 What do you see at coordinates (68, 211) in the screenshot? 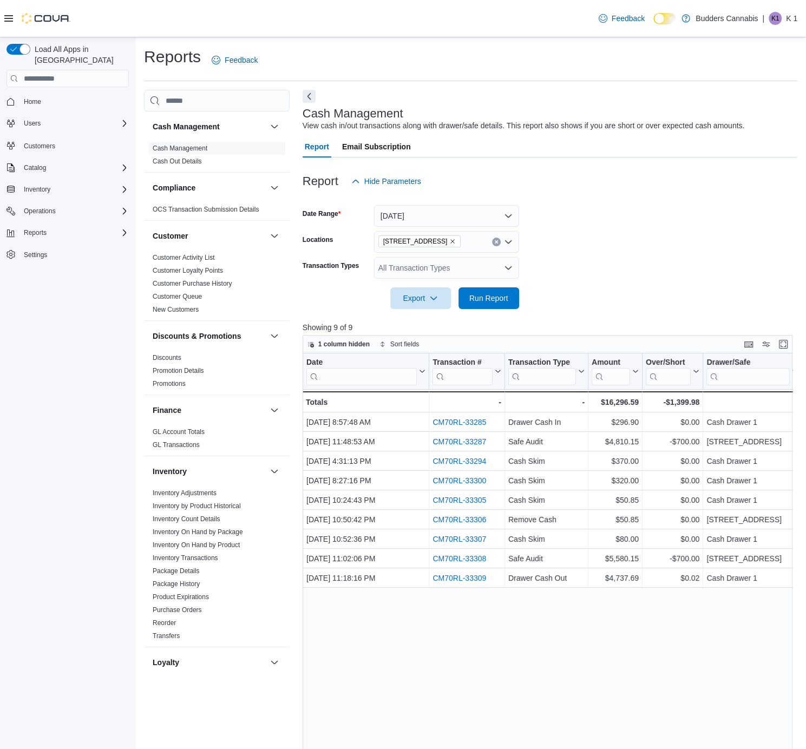
I see `button: Operations` at bounding box center [68, 211].